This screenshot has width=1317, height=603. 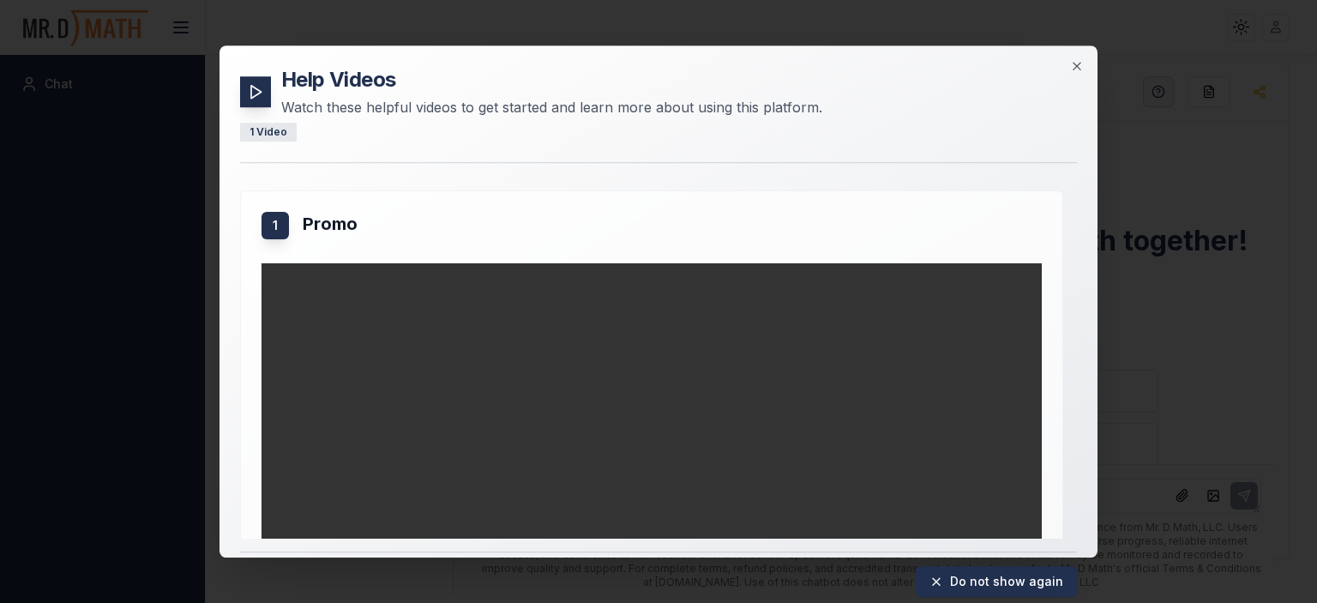 I want to click on div: 1 Video, so click(x=268, y=132).